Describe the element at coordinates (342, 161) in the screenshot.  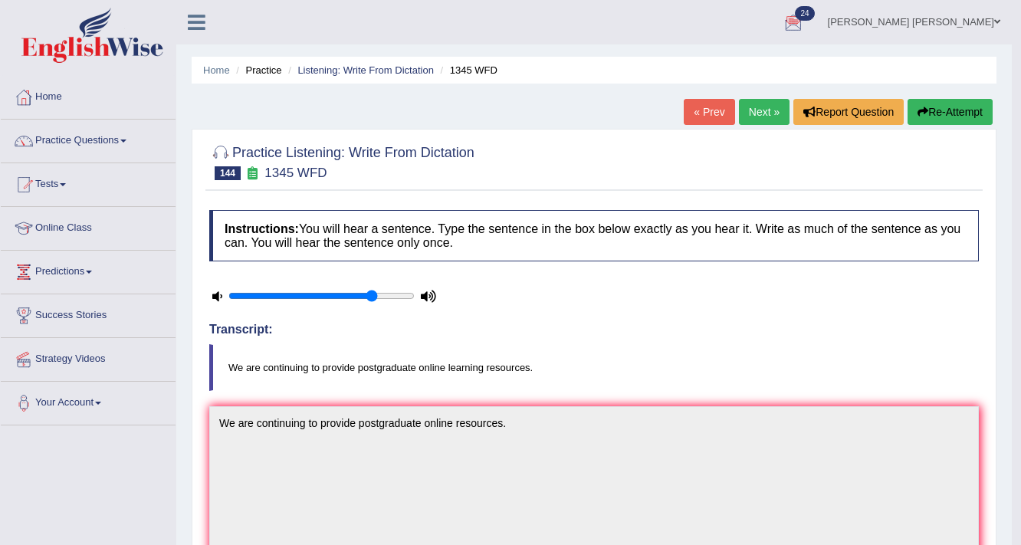
I see `h2: Practice Listening: Write From Dictation` at that location.